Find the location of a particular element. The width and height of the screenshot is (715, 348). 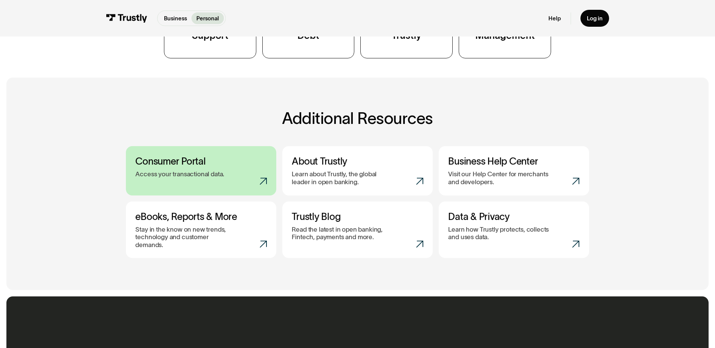

h3: Consumer Portal is located at coordinates (201, 161).